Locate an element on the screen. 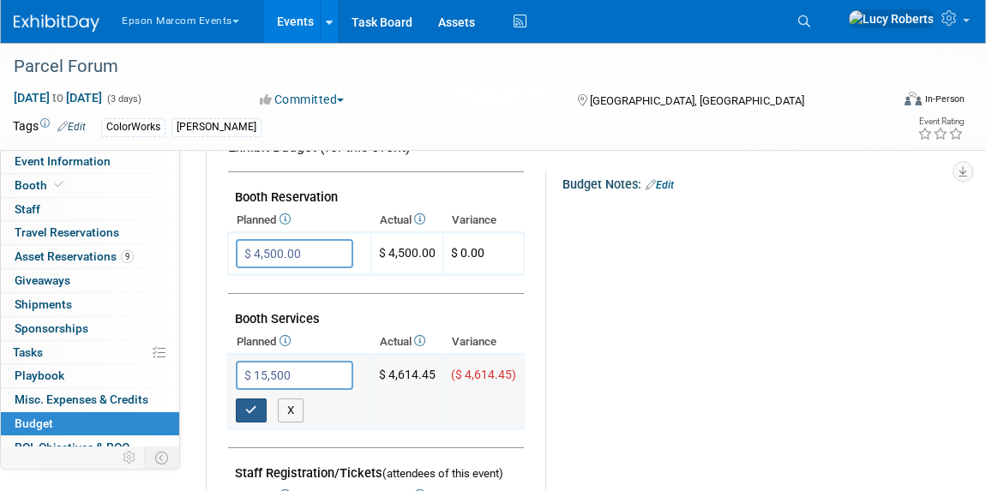 Image resolution: width=986 pixels, height=491 pixels. a: Staff is located at coordinates (90, 209).